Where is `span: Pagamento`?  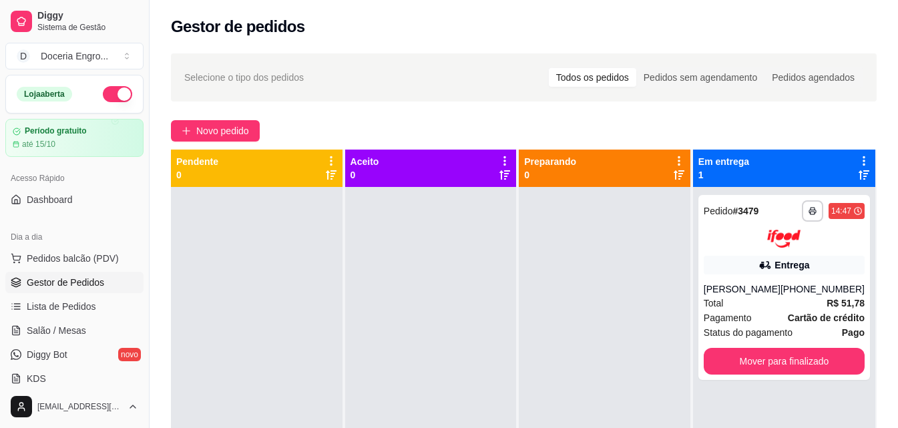
span: Pagamento is located at coordinates (728, 318).